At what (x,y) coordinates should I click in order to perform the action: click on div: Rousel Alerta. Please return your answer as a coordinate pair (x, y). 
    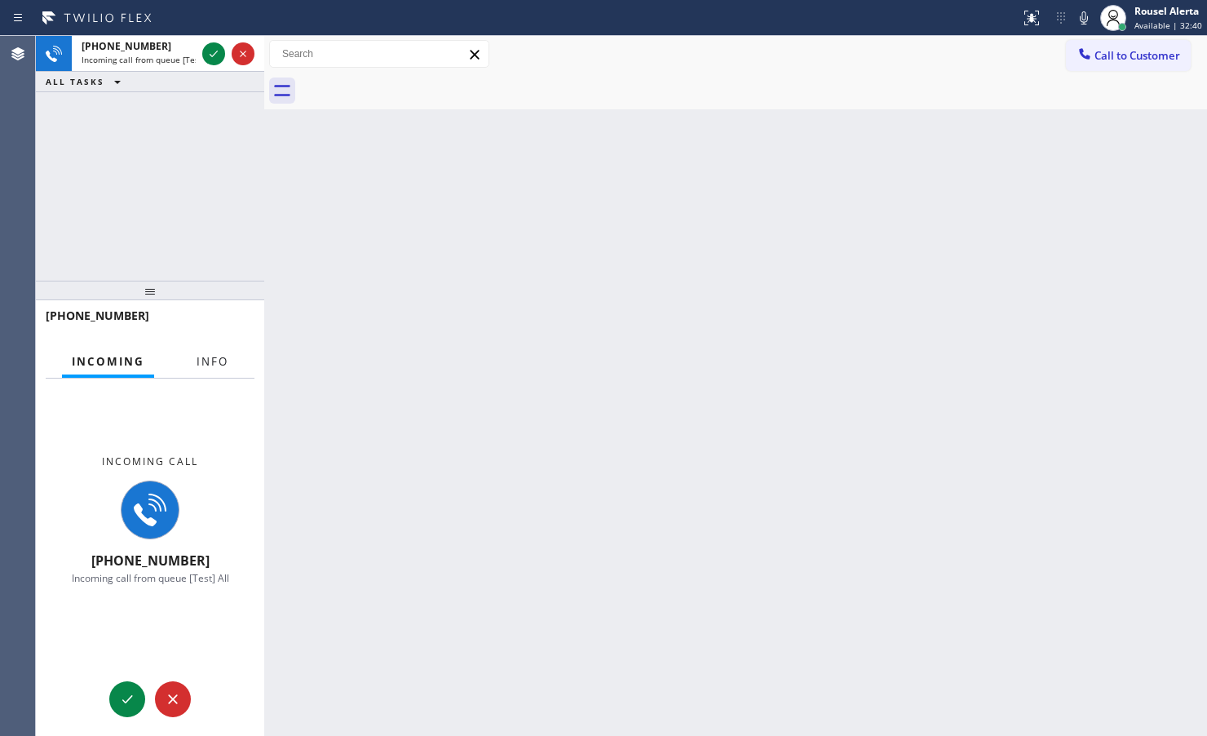
    Looking at the image, I should click on (1168, 11).